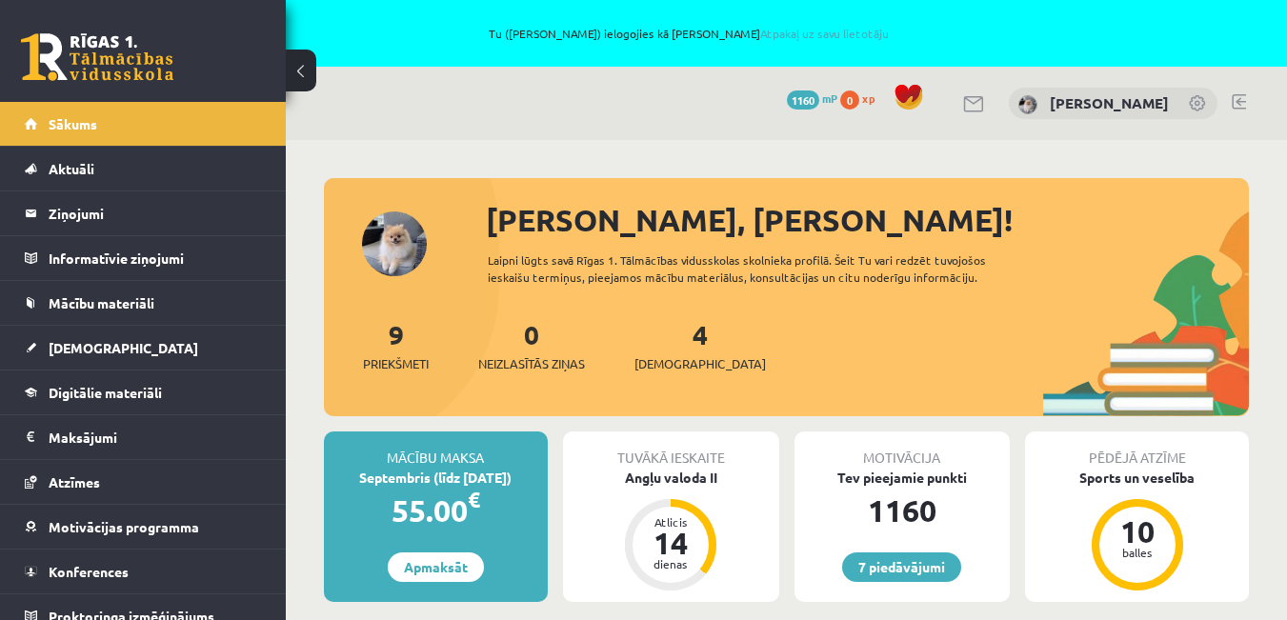  Describe the element at coordinates (97, 57) in the screenshot. I see `a: Rīgas 1. Tālmācības vidusskola` at that location.